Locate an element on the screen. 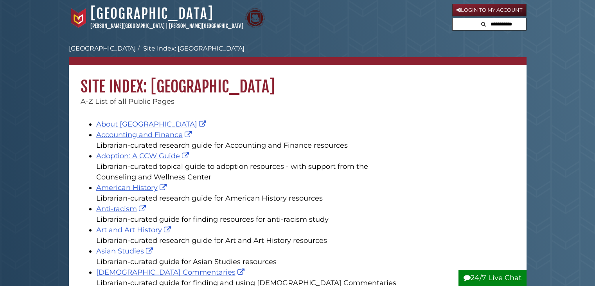 The height and width of the screenshot is (286, 595). a: Art and Art History is located at coordinates (135, 230).